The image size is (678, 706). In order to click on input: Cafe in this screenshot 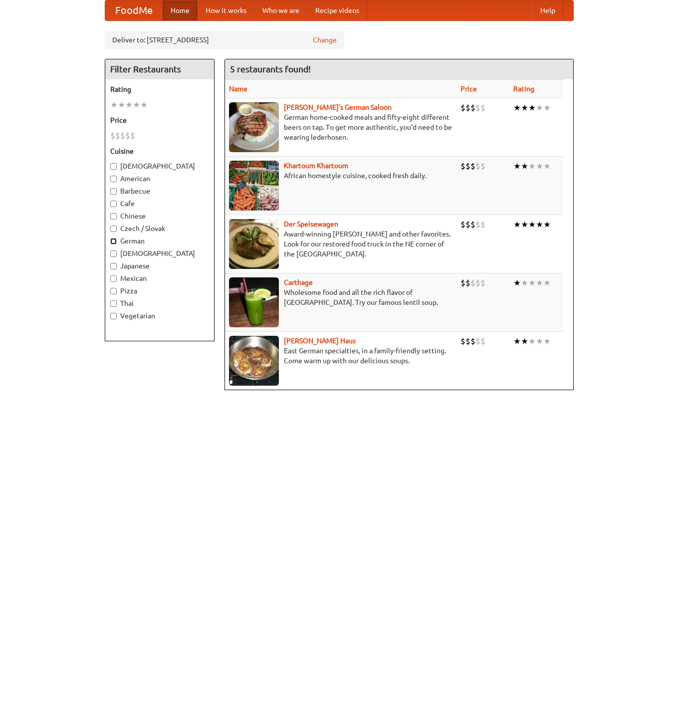, I will do `click(113, 204)`.